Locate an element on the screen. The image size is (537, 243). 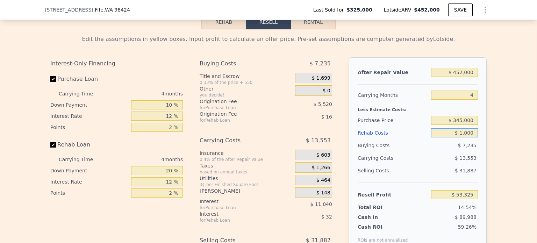
span: Lotside ARV is located at coordinates (399, 10).